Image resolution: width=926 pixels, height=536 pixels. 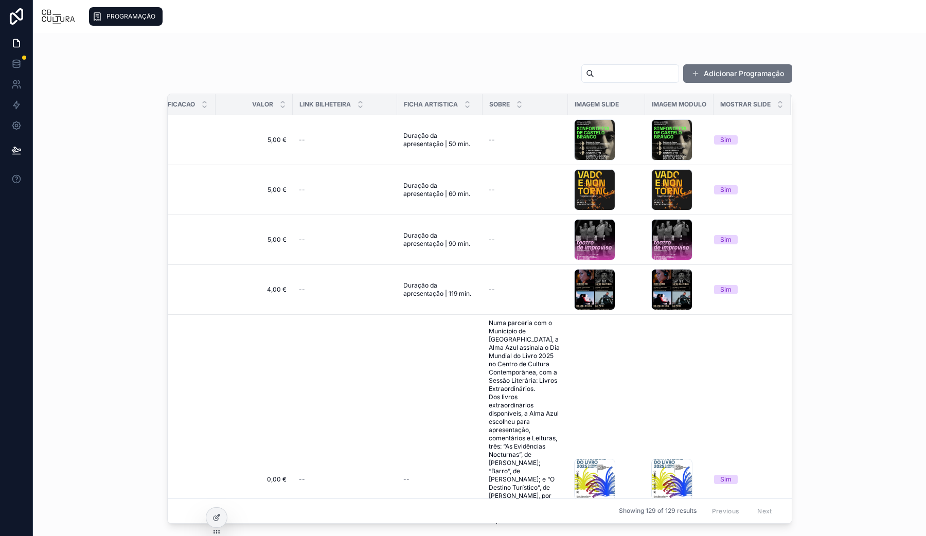 What do you see at coordinates (170, 104) in the screenshot?
I see `span: Classificacao` at bounding box center [170, 104].